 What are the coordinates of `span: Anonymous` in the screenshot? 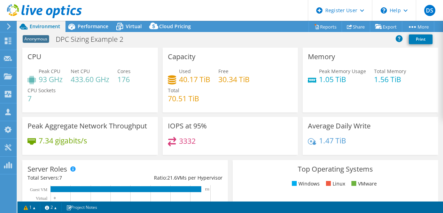 It's located at (36, 39).